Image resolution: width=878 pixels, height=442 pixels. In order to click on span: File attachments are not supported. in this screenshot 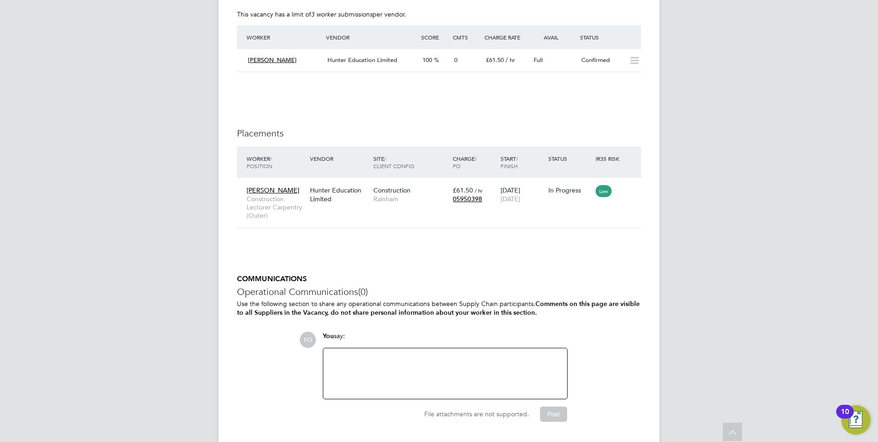, I will do `click(477, 414)`.